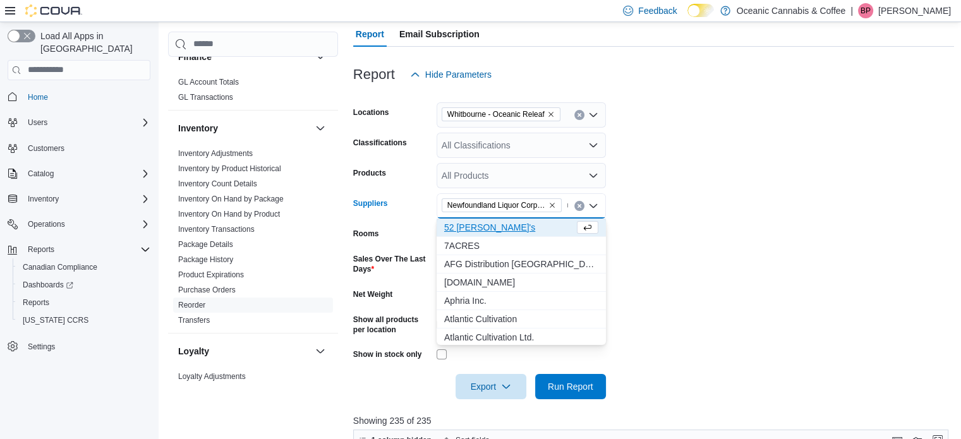 This screenshot has width=961, height=439. I want to click on button: Remove Whitbourne - Oceanic Releaf from selection in this group, so click(551, 114).